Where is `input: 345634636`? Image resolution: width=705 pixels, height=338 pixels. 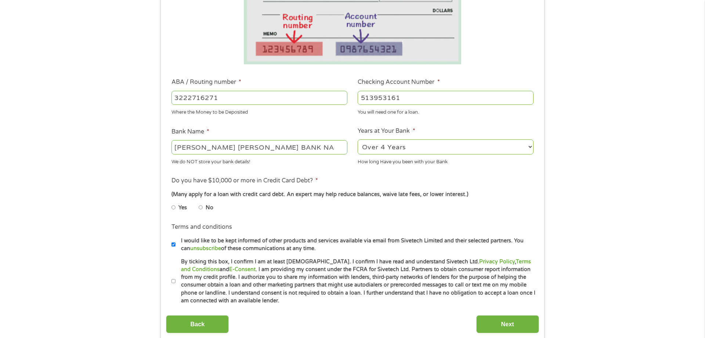
input: 345634636 is located at coordinates (446, 98).